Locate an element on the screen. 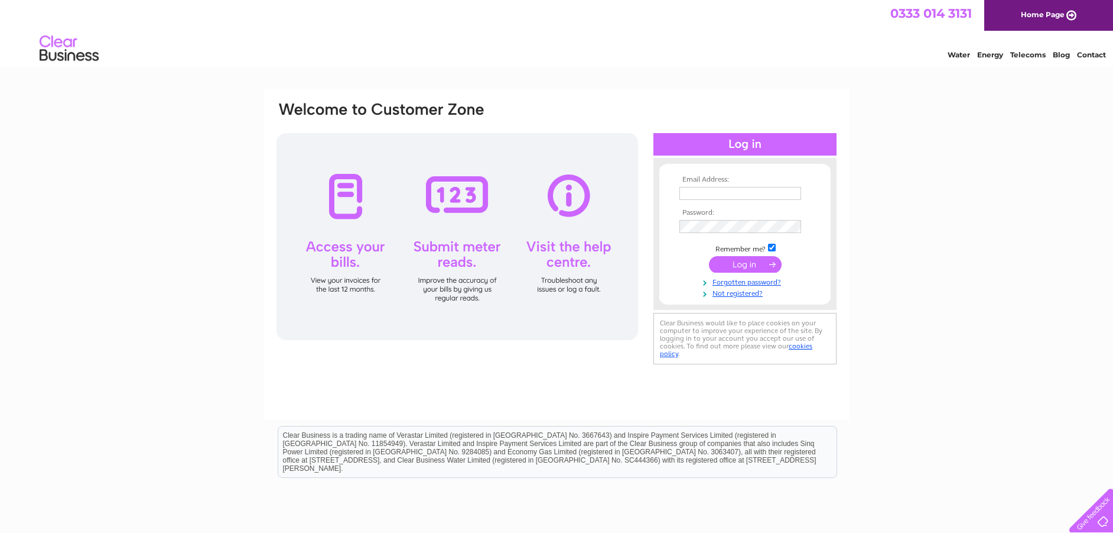  a: Energy is located at coordinates (991, 54).